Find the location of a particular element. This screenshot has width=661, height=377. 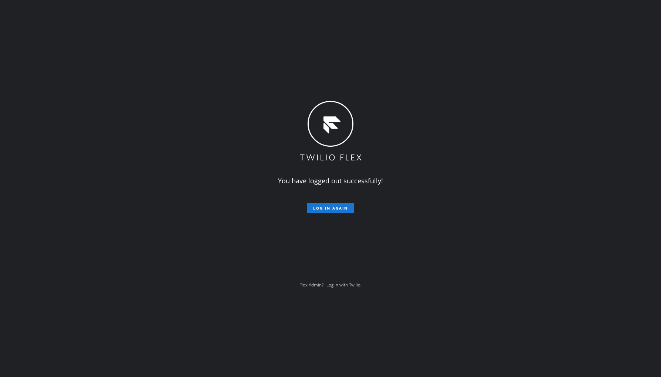

a: Log in with Twilio. is located at coordinates (344, 285).